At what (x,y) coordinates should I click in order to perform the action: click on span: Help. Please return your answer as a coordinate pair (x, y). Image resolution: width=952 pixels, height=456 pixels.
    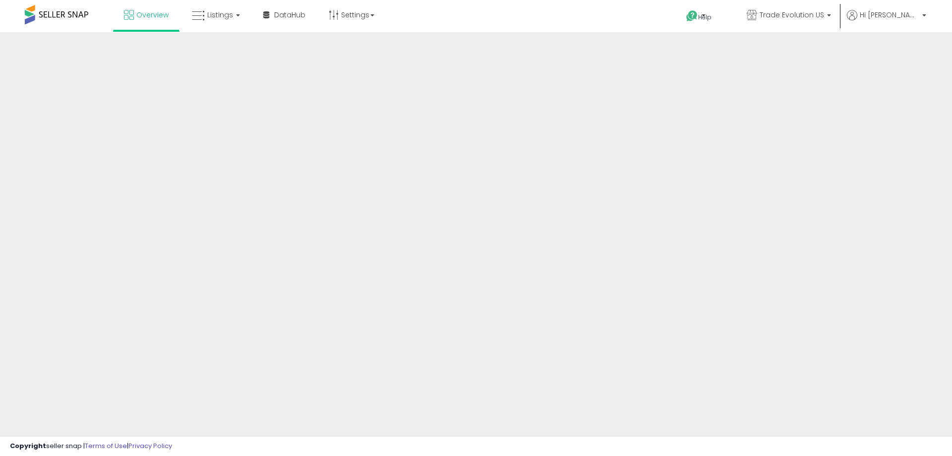
    Looking at the image, I should click on (704, 17).